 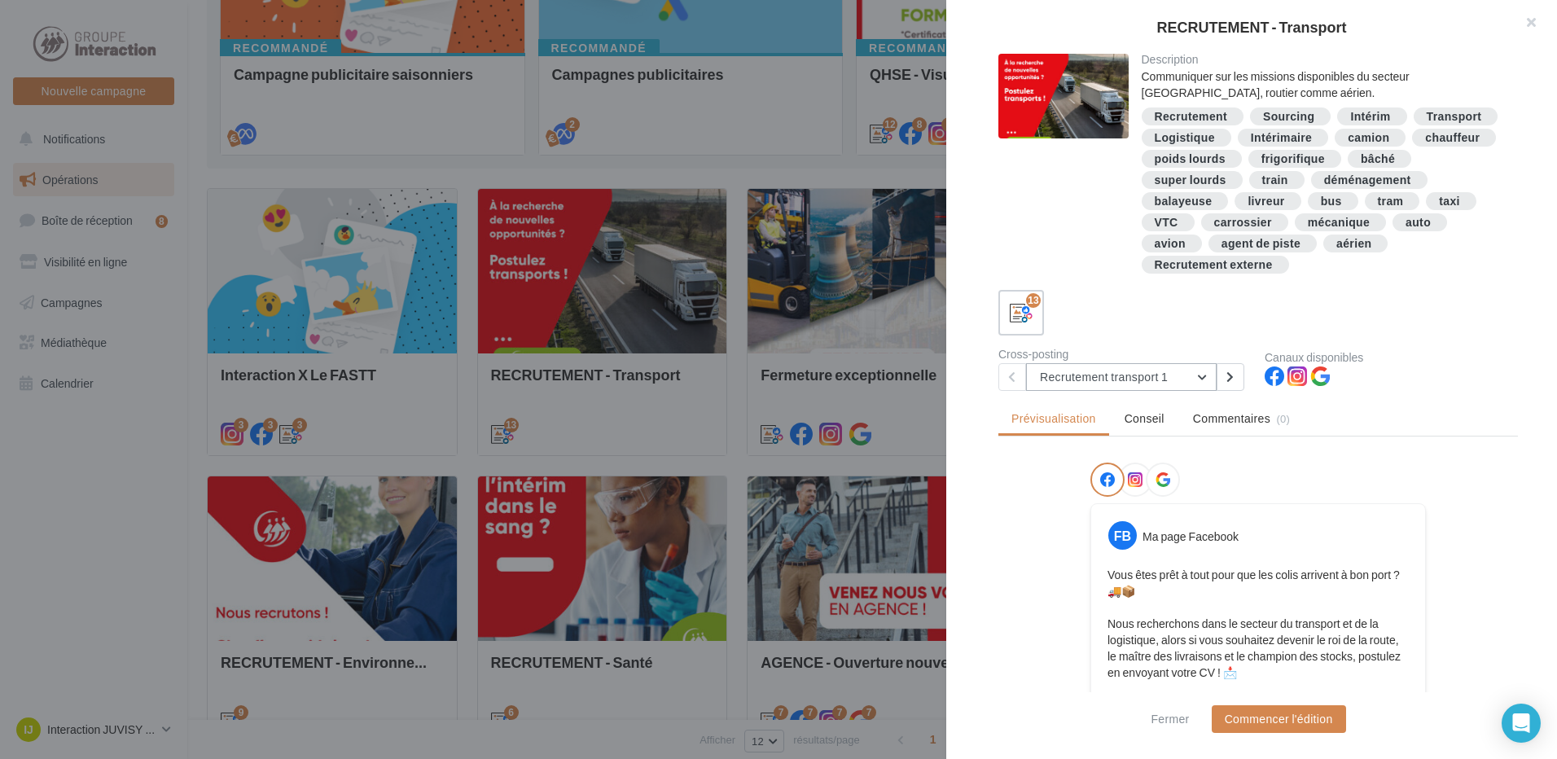 I want to click on div: camion, so click(x=1368, y=138).